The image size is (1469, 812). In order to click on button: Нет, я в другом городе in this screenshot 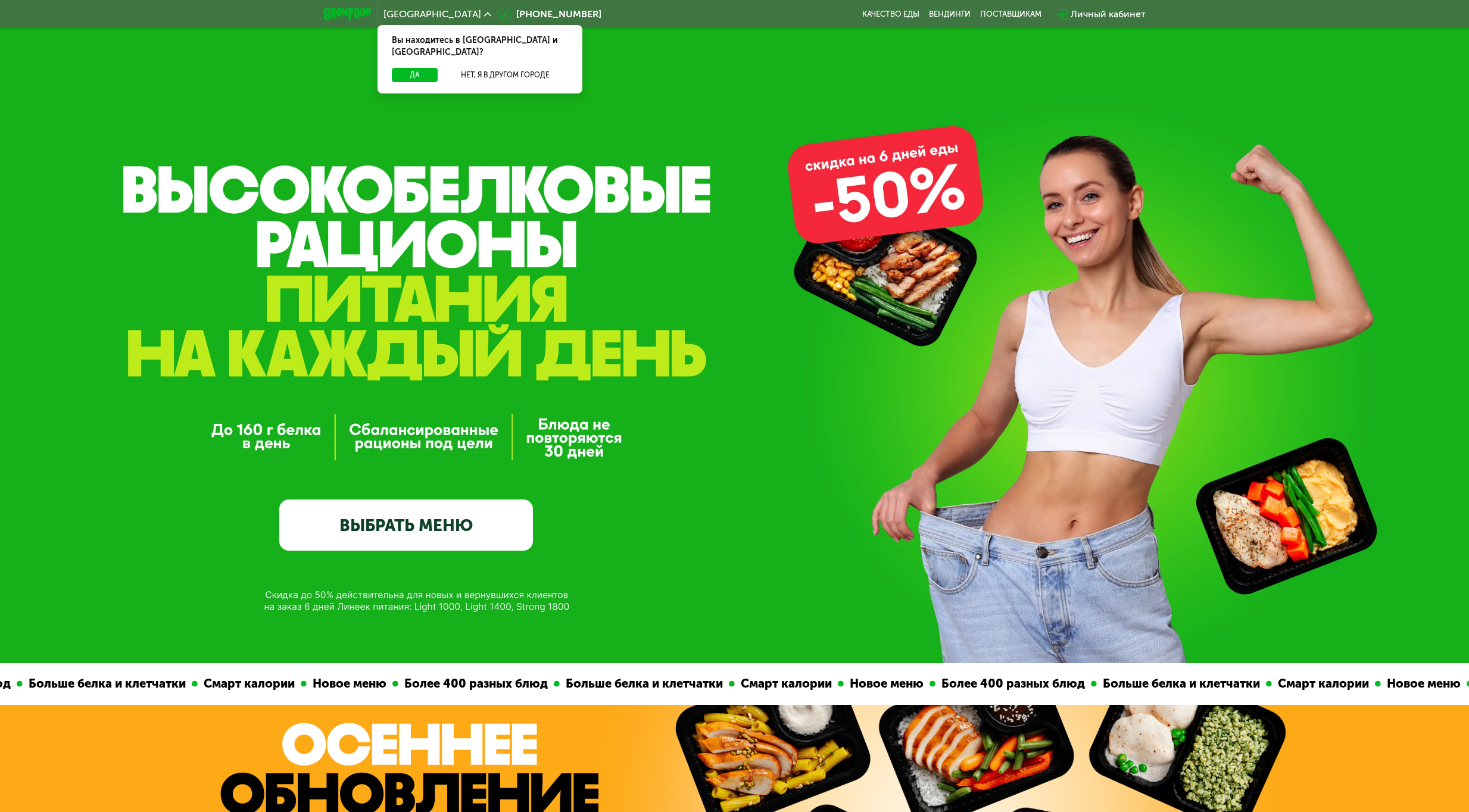, I will do `click(504, 75)`.